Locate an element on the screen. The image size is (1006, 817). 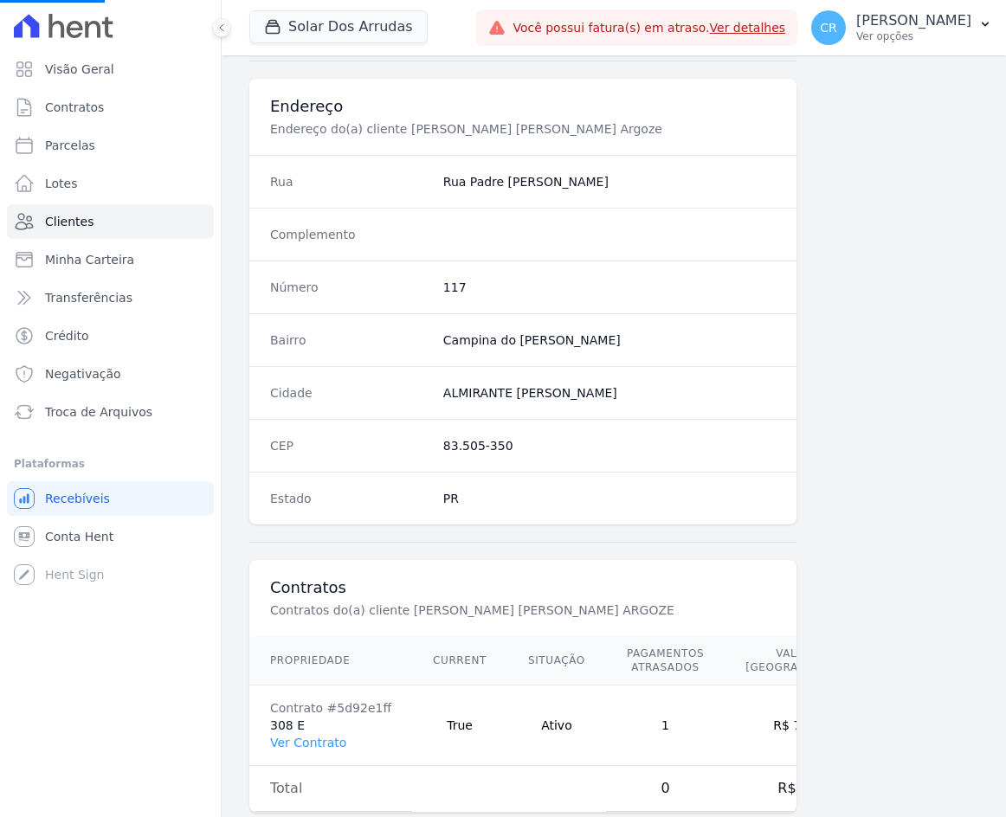
h3: Endereço is located at coordinates (523, 106).